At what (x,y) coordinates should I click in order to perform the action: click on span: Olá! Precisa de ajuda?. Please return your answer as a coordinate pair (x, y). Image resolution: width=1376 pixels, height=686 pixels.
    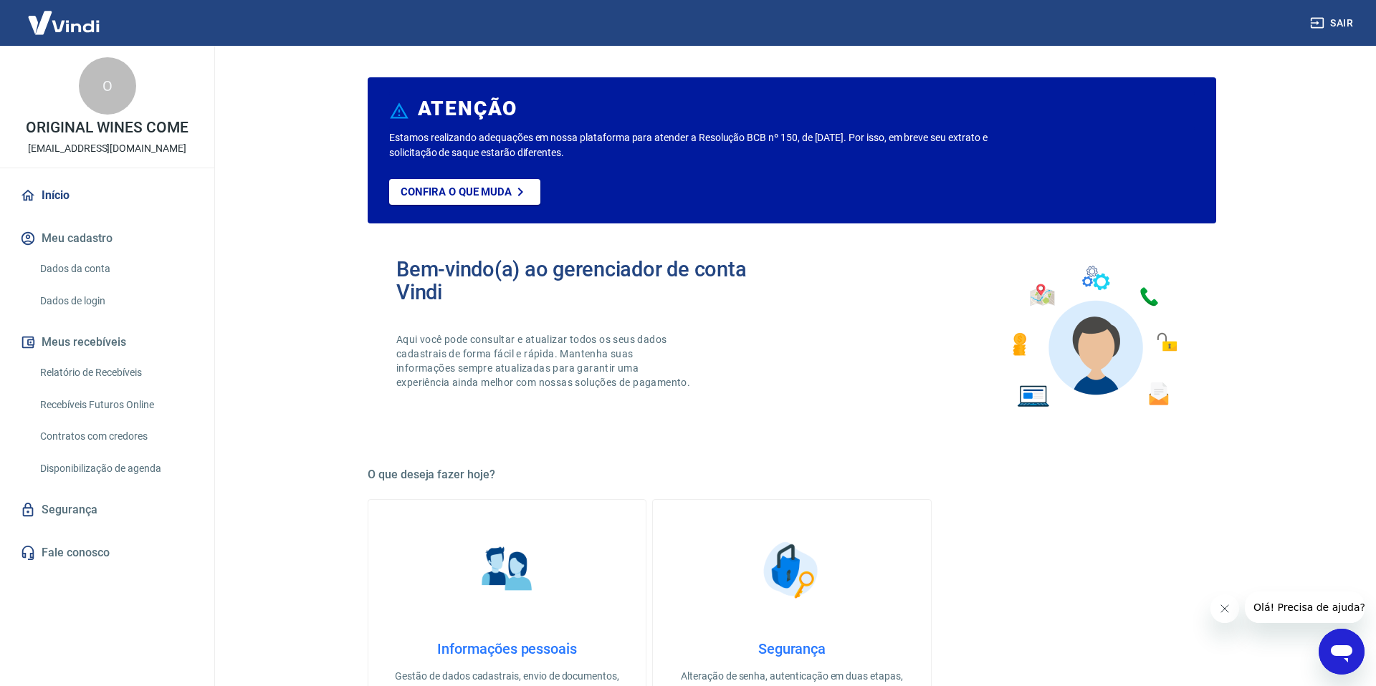
    Looking at the image, I should click on (64, 16).